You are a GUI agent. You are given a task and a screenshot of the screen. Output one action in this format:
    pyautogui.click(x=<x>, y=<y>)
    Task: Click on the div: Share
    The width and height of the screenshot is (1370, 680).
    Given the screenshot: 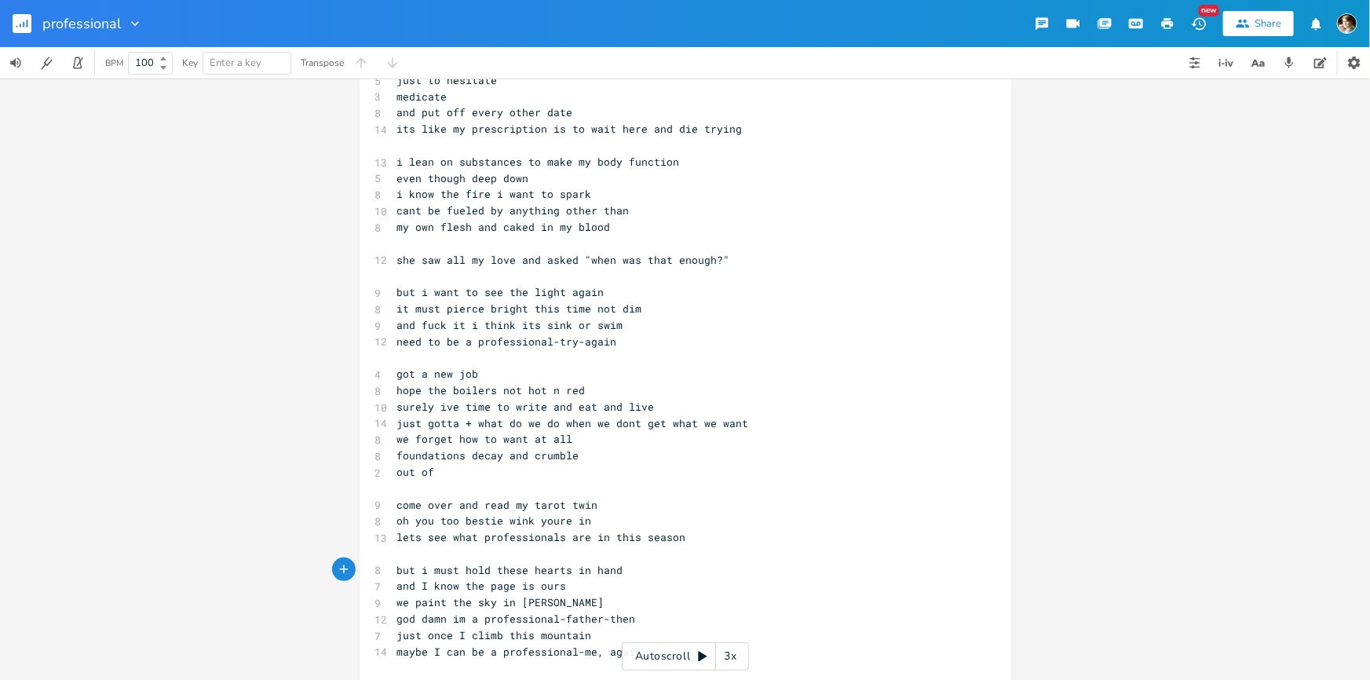 What is the action you would take?
    pyautogui.click(x=1268, y=24)
    